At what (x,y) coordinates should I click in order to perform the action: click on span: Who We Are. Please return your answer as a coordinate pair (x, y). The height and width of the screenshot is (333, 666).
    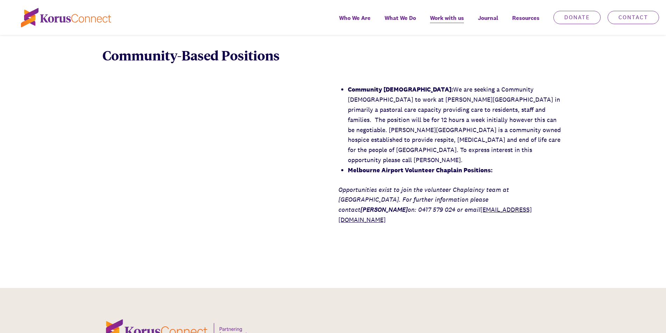
    Looking at the image, I should click on (355, 18).